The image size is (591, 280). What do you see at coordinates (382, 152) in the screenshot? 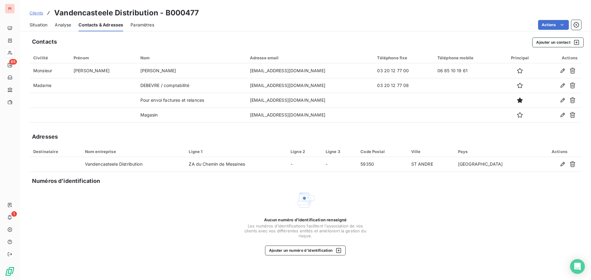
I see `div: Code Postal` at bounding box center [382, 152].